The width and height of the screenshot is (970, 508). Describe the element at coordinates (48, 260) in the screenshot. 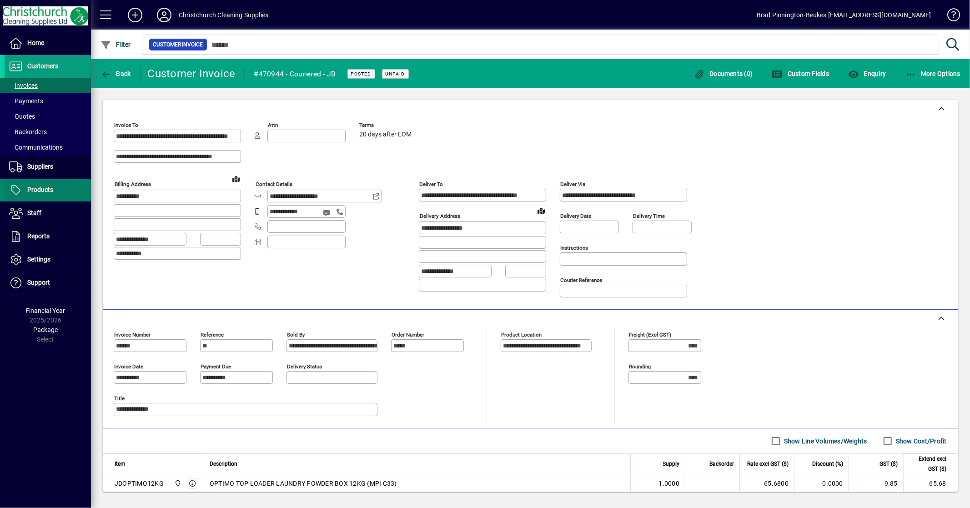

I see `a: Settings` at that location.